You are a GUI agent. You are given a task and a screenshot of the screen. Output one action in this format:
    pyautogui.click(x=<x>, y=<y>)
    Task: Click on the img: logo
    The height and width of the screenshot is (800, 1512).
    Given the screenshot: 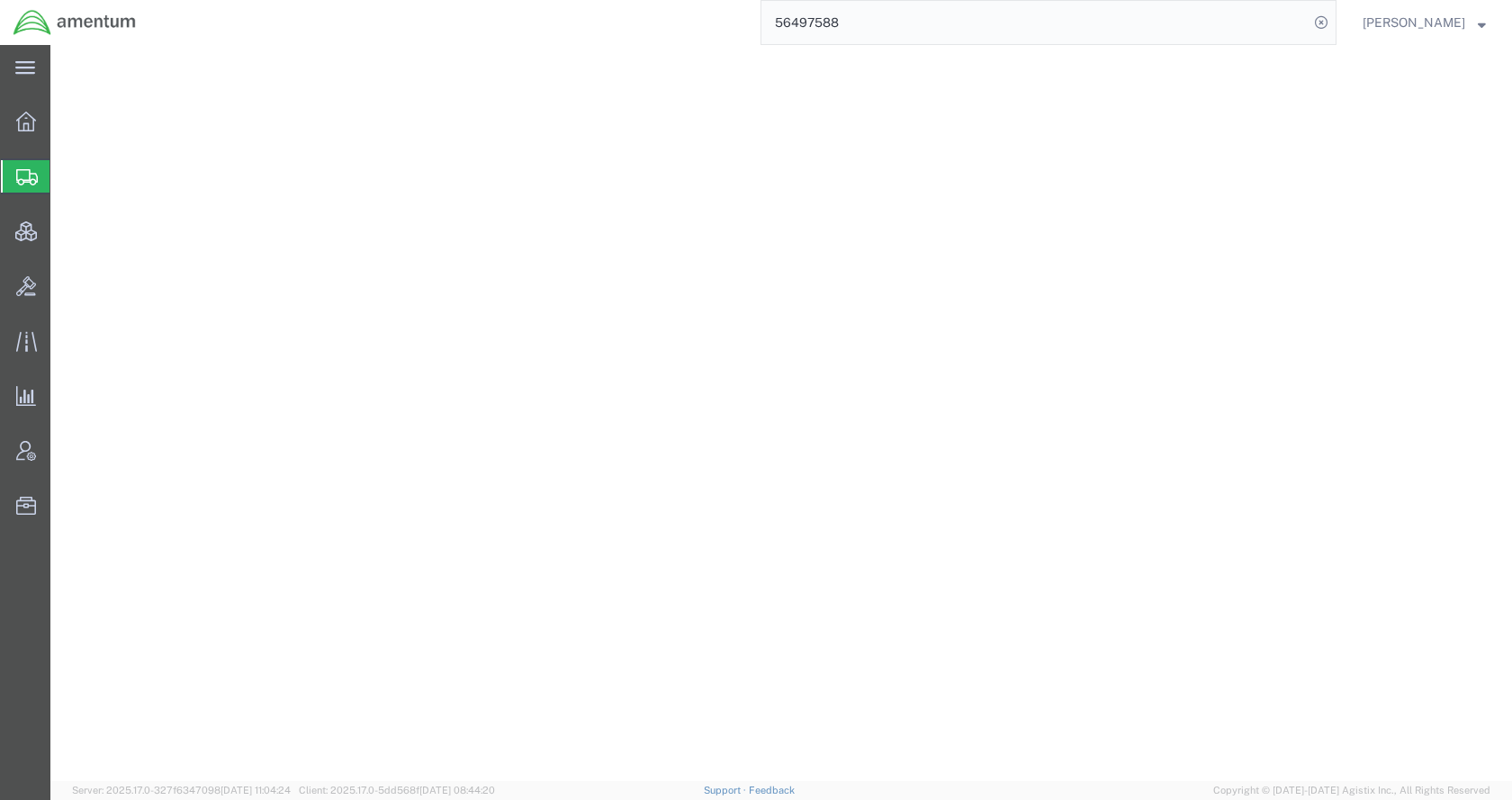 What is the action you would take?
    pyautogui.click(x=75, y=22)
    